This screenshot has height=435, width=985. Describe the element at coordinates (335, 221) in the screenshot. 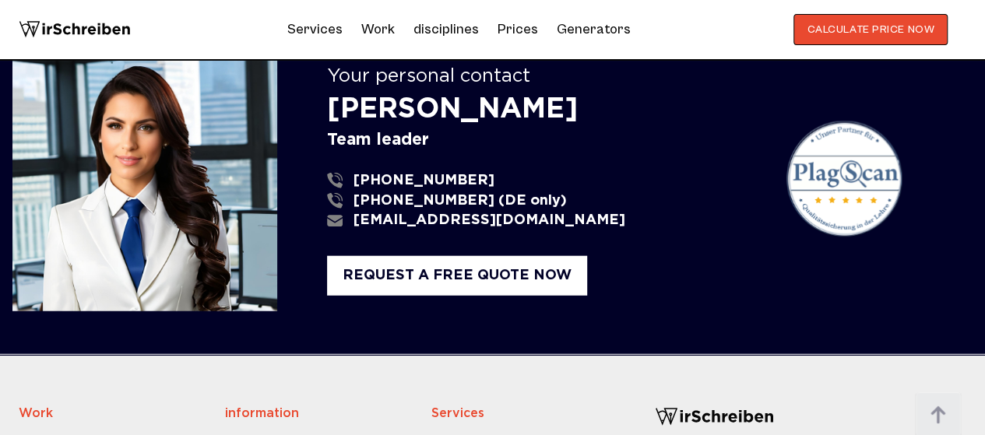

I see `img: e-mail` at that location.